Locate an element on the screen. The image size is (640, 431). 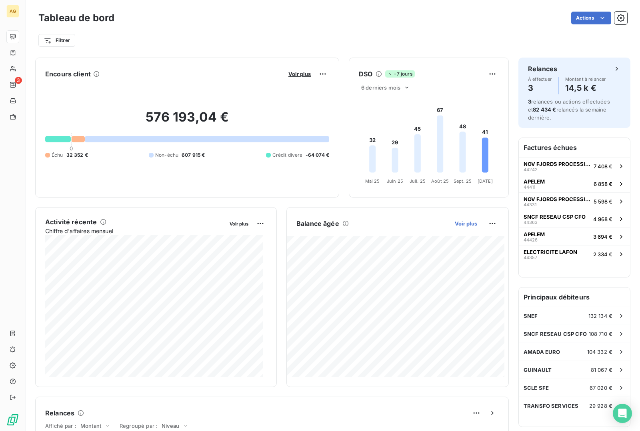
button: Actions is located at coordinates (591, 18).